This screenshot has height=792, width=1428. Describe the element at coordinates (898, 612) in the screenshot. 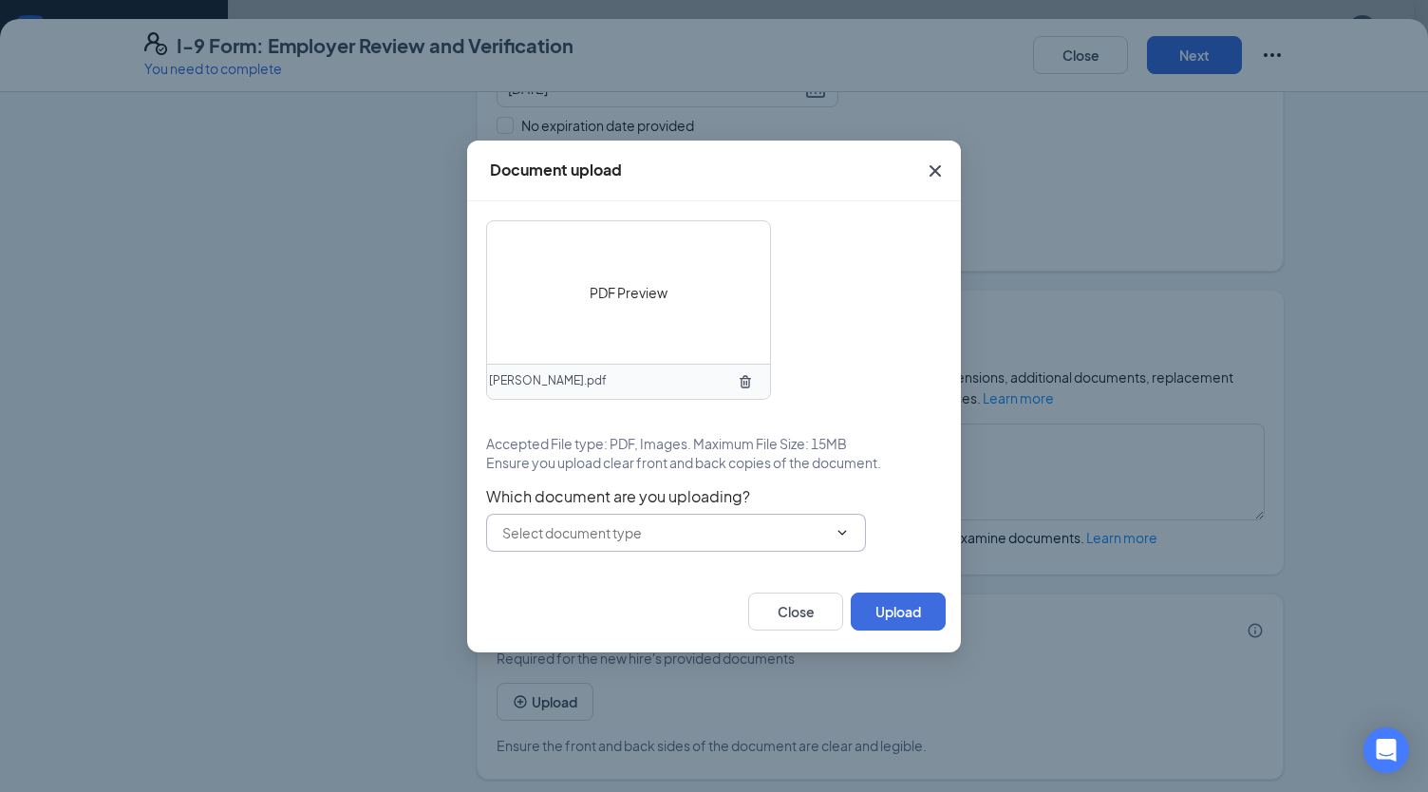

I see `button: Upload` at that location.